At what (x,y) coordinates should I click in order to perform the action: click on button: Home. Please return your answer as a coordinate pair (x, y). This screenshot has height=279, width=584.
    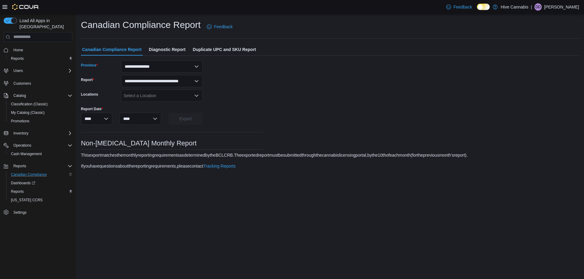
    Looking at the image, I should click on (38, 50).